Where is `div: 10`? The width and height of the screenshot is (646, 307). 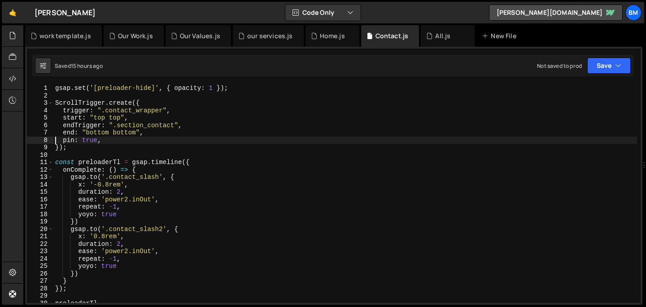 div: 10 is located at coordinates (40, 155).